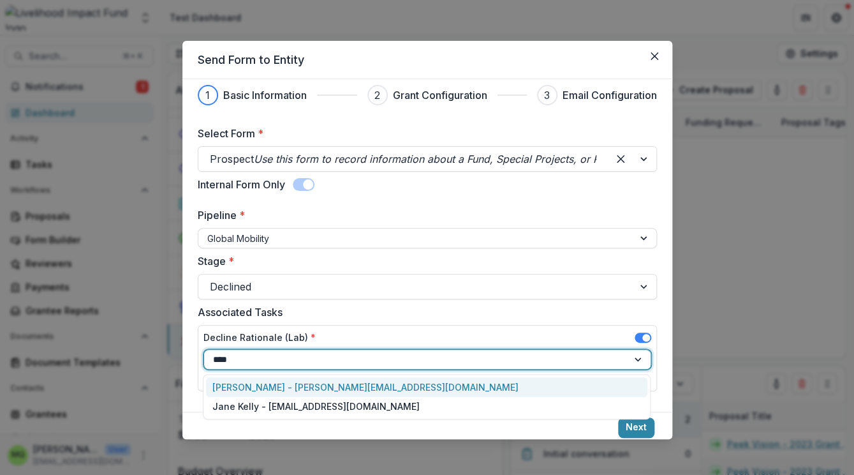 This screenshot has height=475, width=854. What do you see at coordinates (427, 95) in the screenshot?
I see `div: Progress` at bounding box center [427, 95].